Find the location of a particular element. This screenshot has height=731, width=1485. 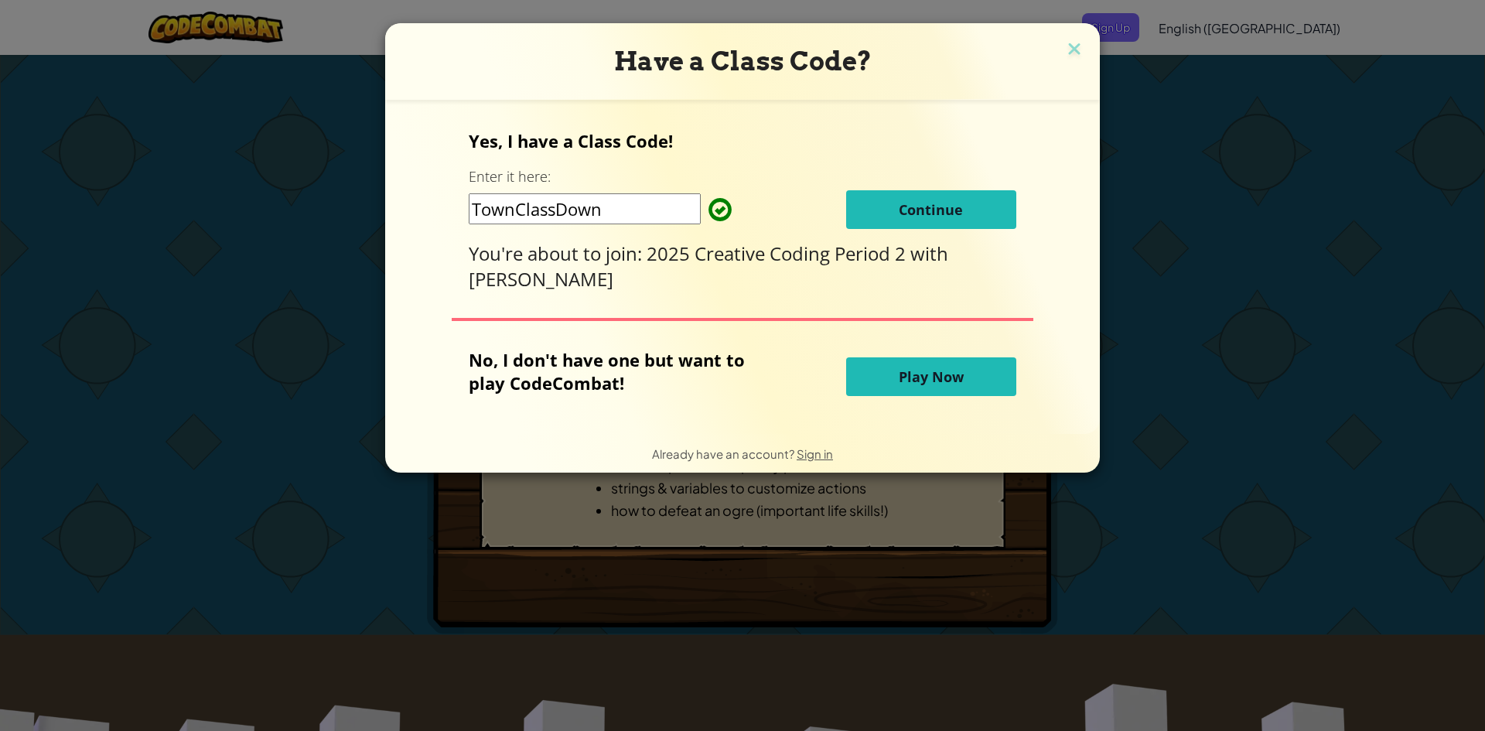

span: 2025 Creative Coding Period 2 is located at coordinates (778, 253).